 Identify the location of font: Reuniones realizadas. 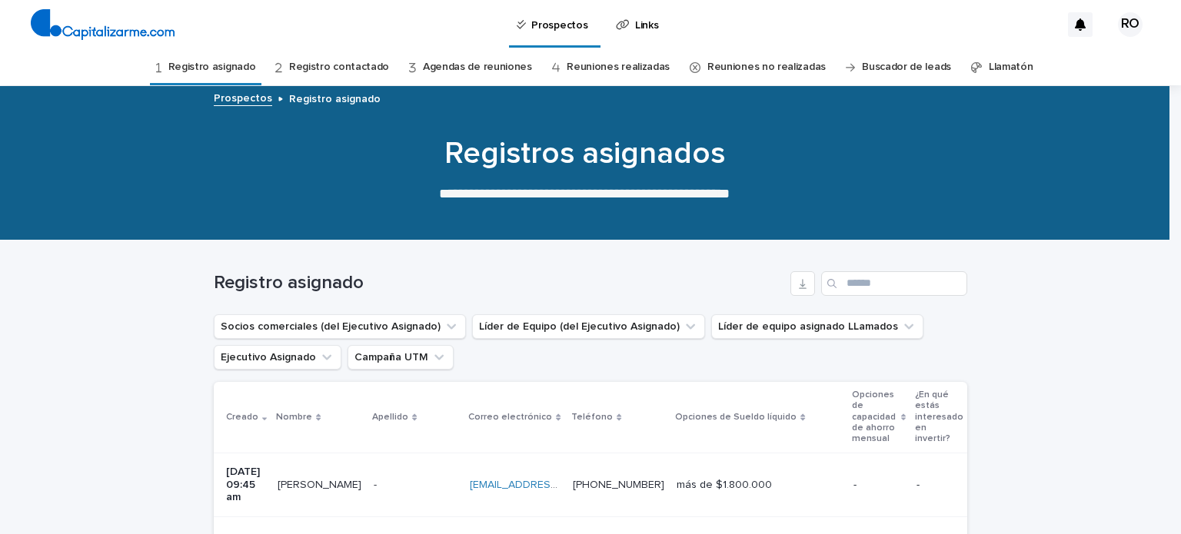
(618, 67).